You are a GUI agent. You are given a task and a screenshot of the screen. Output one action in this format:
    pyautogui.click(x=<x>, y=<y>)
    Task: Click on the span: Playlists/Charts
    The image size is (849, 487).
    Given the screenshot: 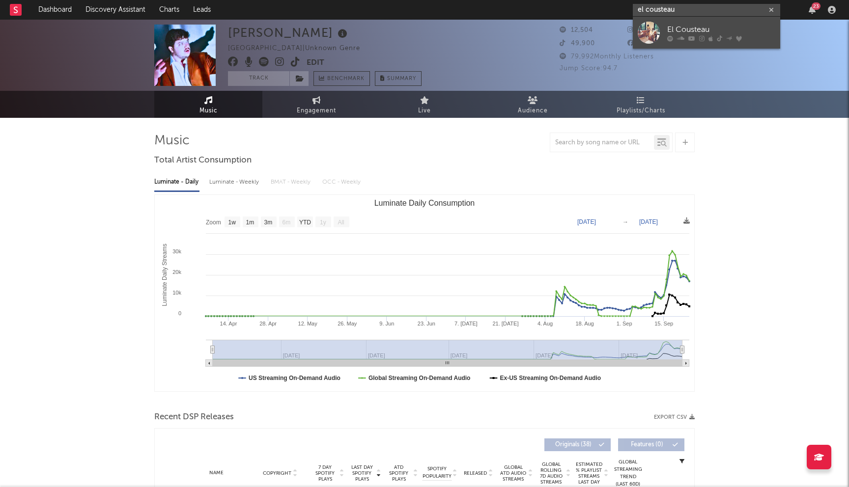 What is the action you would take?
    pyautogui.click(x=640, y=111)
    